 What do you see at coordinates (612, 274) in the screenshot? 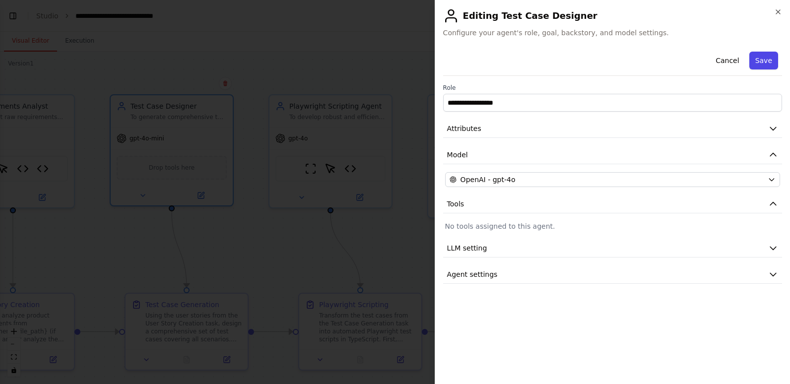
I see `button: Agent settings` at bounding box center [612, 274].